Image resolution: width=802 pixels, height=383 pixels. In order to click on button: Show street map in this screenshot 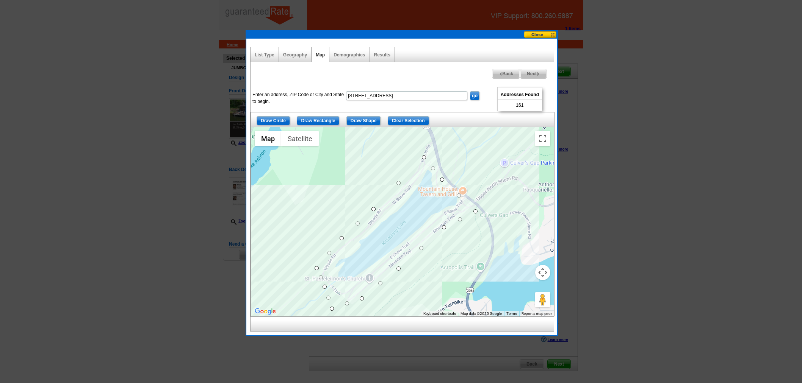, I will do `click(268, 139)`.